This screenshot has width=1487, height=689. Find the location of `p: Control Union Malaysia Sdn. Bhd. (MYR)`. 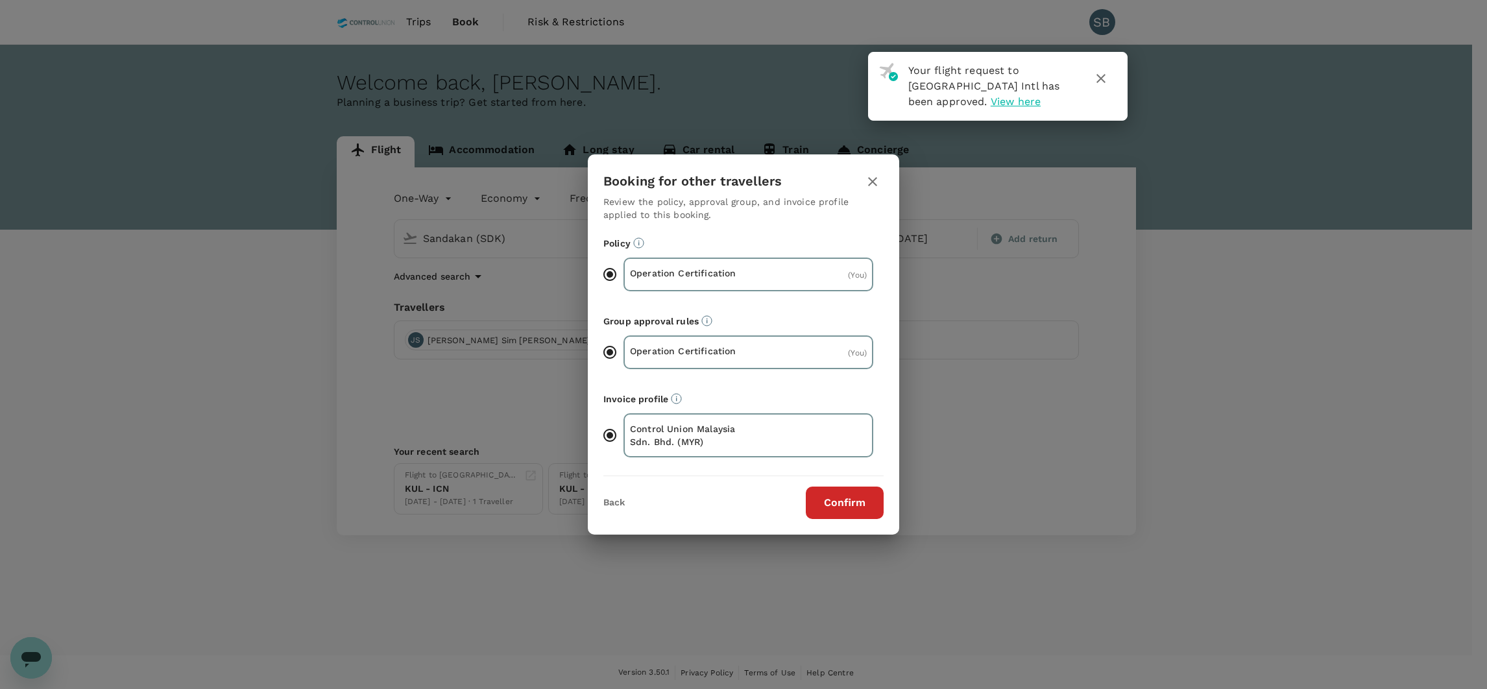

p: Control Union Malaysia Sdn. Bhd. (MYR) is located at coordinates (689, 435).